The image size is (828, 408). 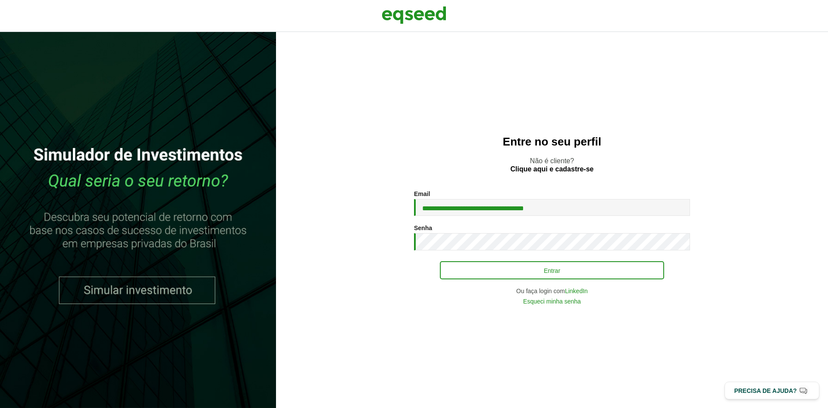 What do you see at coordinates (552, 169) in the screenshot?
I see `a: Clique aqui e cadastre-se` at bounding box center [552, 169].